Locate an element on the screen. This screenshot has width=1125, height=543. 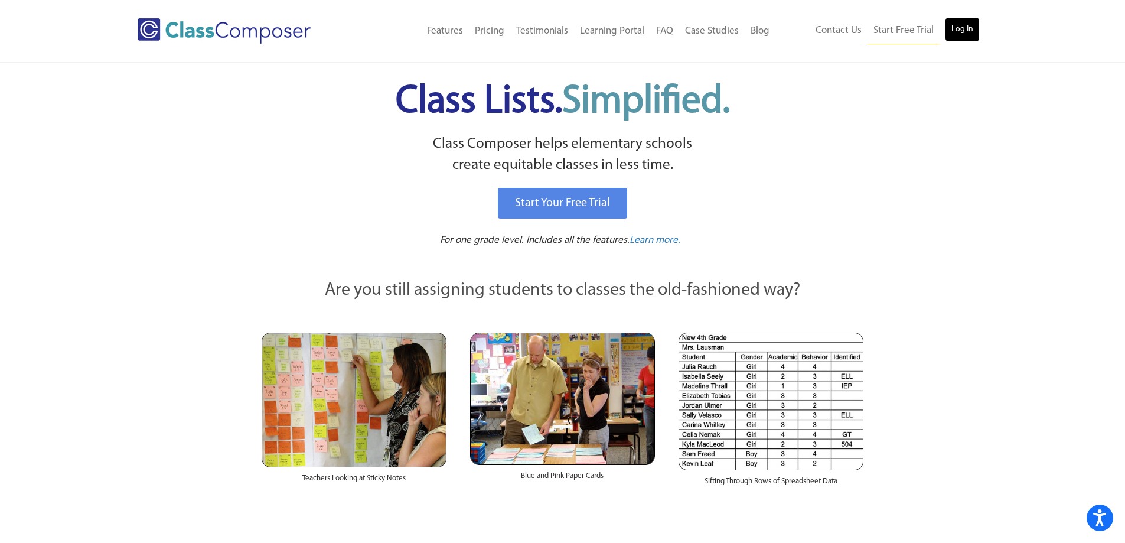
a: Testimonials is located at coordinates (542, 31).